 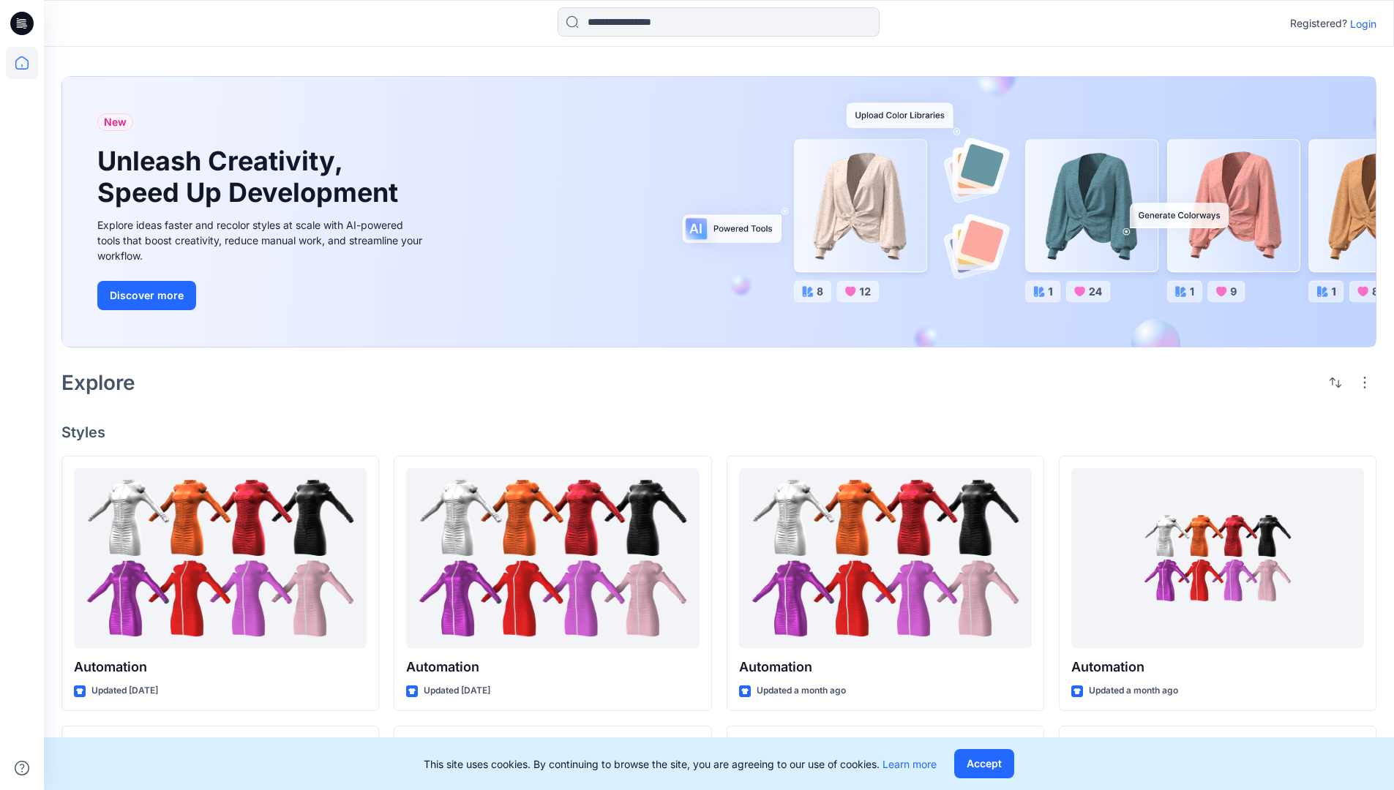 I want to click on a: Discover more, so click(x=262, y=296).